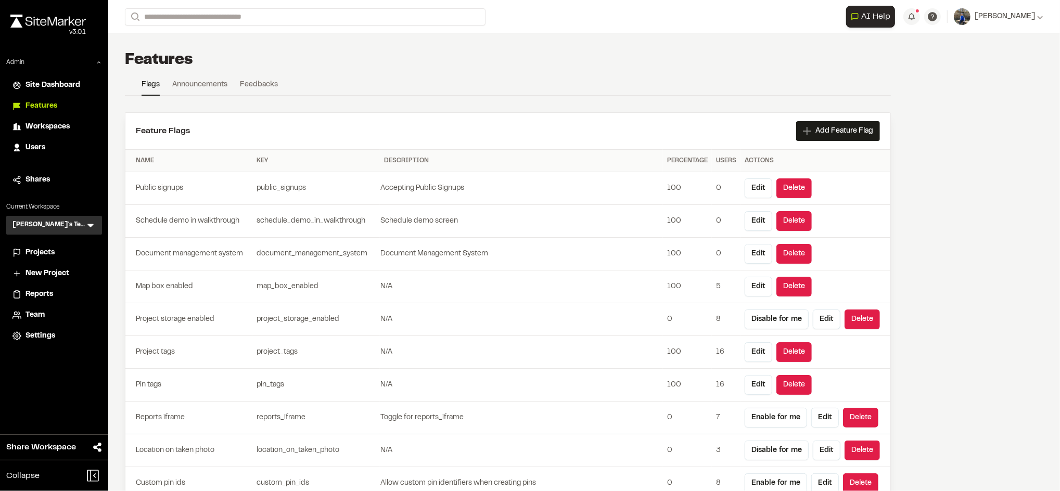  What do you see at coordinates (726, 320) in the screenshot?
I see `td: 8` at bounding box center [726, 320].